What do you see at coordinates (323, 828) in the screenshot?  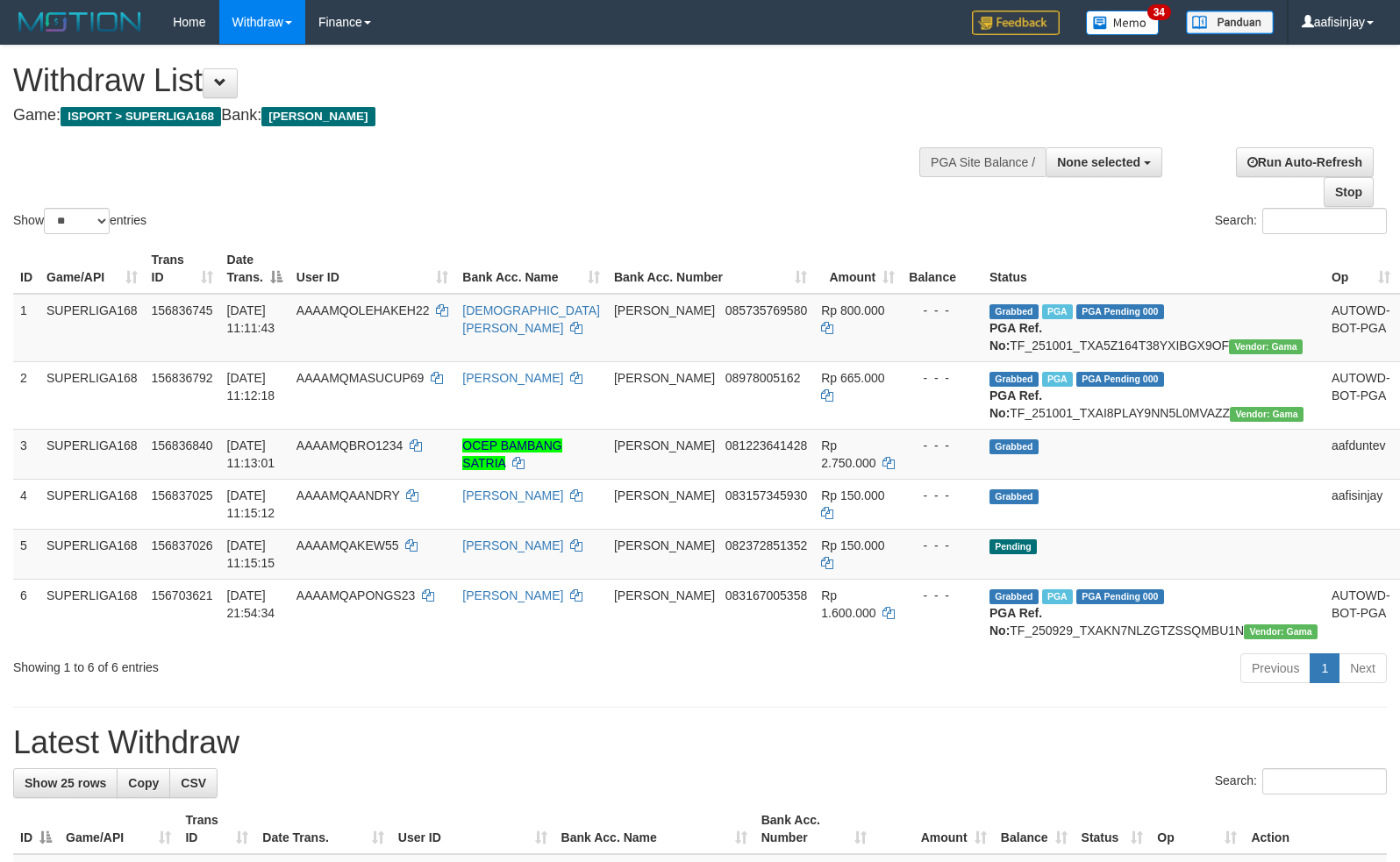 I see `th: Date Trans.: activate to sort column ascending` at bounding box center [323, 828].